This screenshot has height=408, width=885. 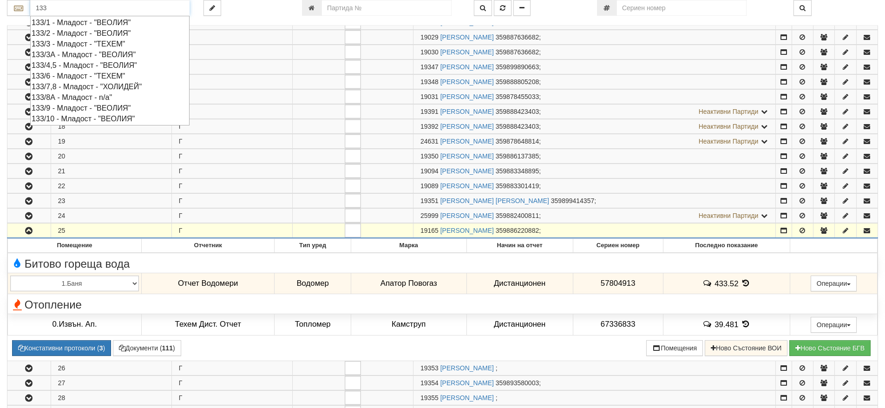 What do you see at coordinates (111, 382) in the screenshot?
I see `td: 27` at bounding box center [111, 382].